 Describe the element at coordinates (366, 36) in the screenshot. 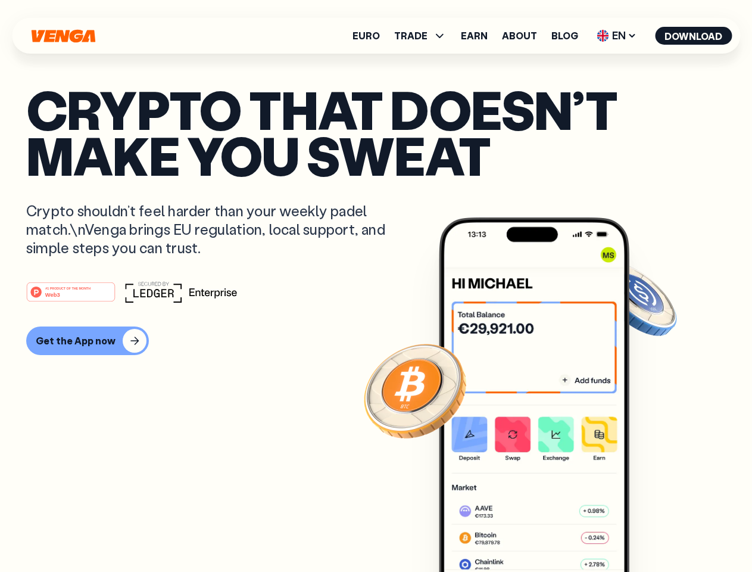

I see `a: Euro` at that location.